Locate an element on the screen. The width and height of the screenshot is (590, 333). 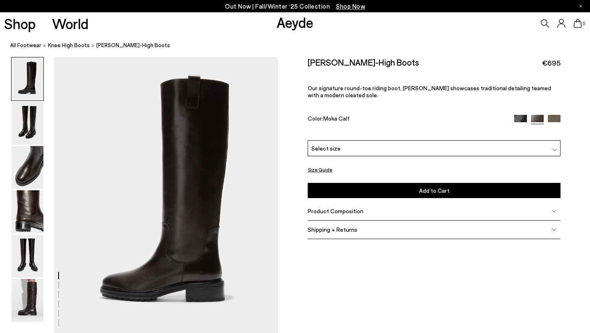
button: Add to Cart is located at coordinates (434, 190).